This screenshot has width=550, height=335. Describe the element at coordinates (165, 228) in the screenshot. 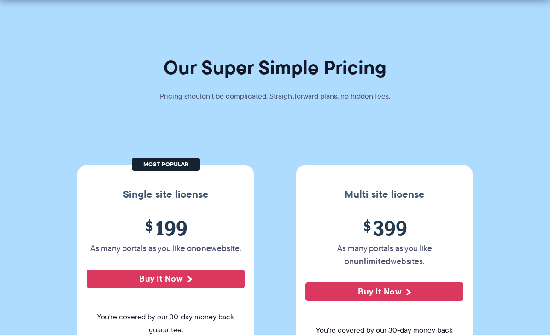

I see `span: 199` at that location.